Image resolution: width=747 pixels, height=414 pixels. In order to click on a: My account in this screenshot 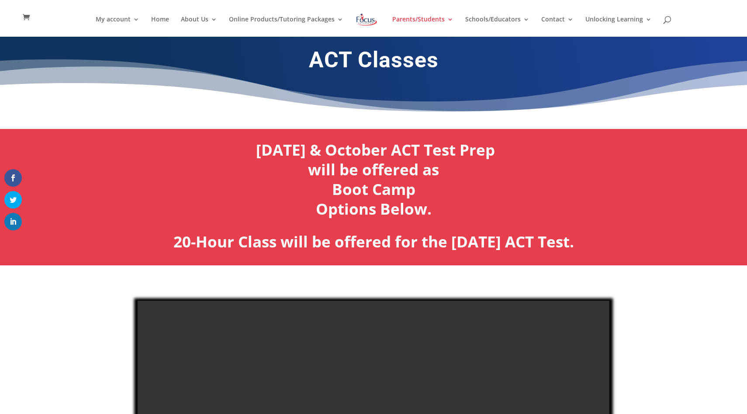, I will do `click(118, 26)`.